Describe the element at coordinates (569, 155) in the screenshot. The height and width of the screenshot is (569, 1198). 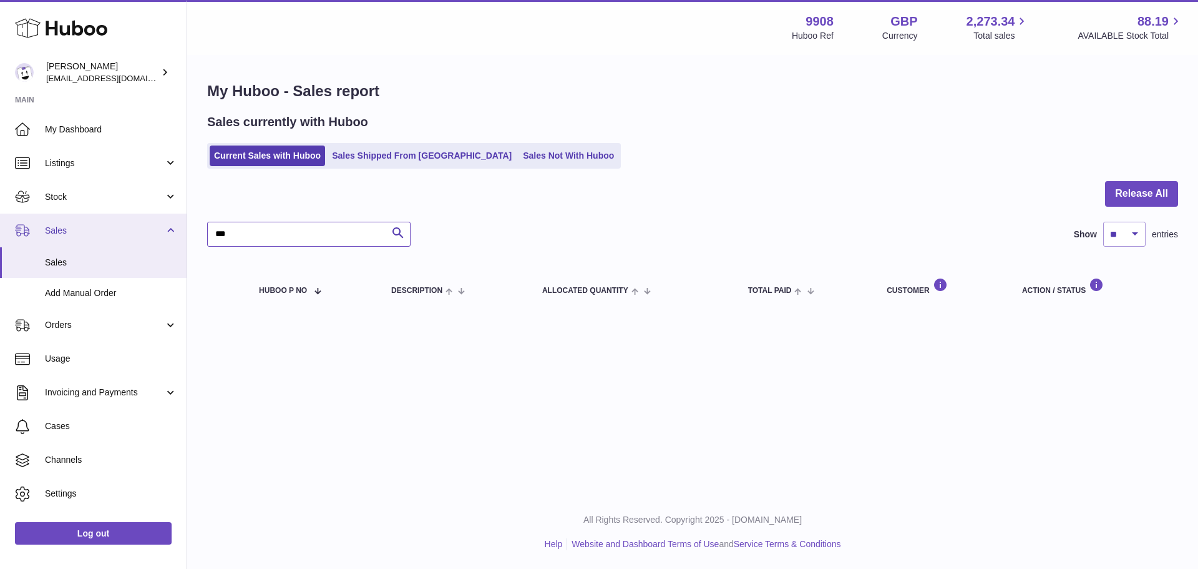
I see `a: Sales Not With Huboo` at that location.